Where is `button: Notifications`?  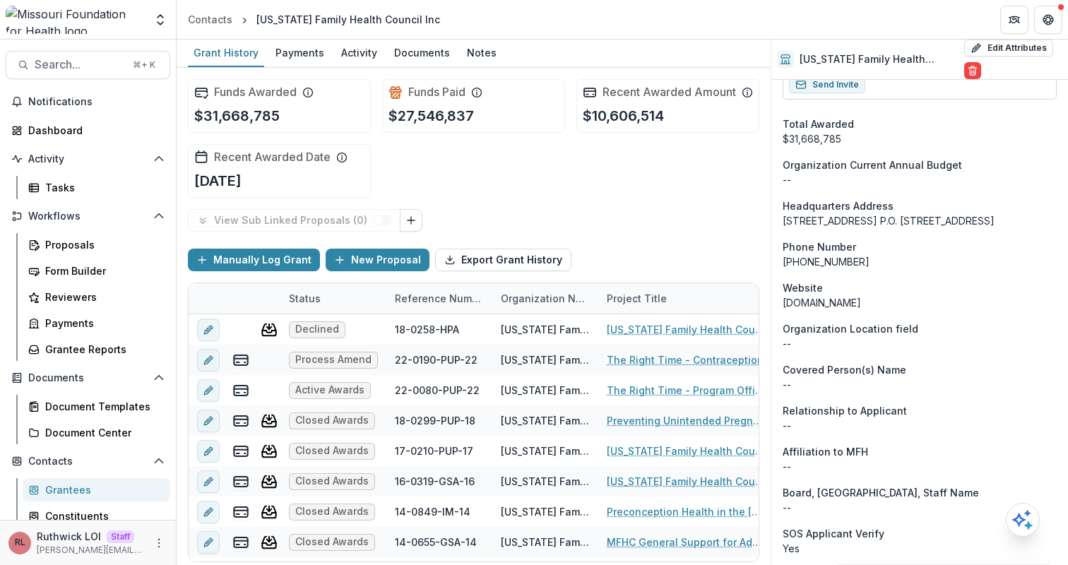 button: Notifications is located at coordinates (88, 102).